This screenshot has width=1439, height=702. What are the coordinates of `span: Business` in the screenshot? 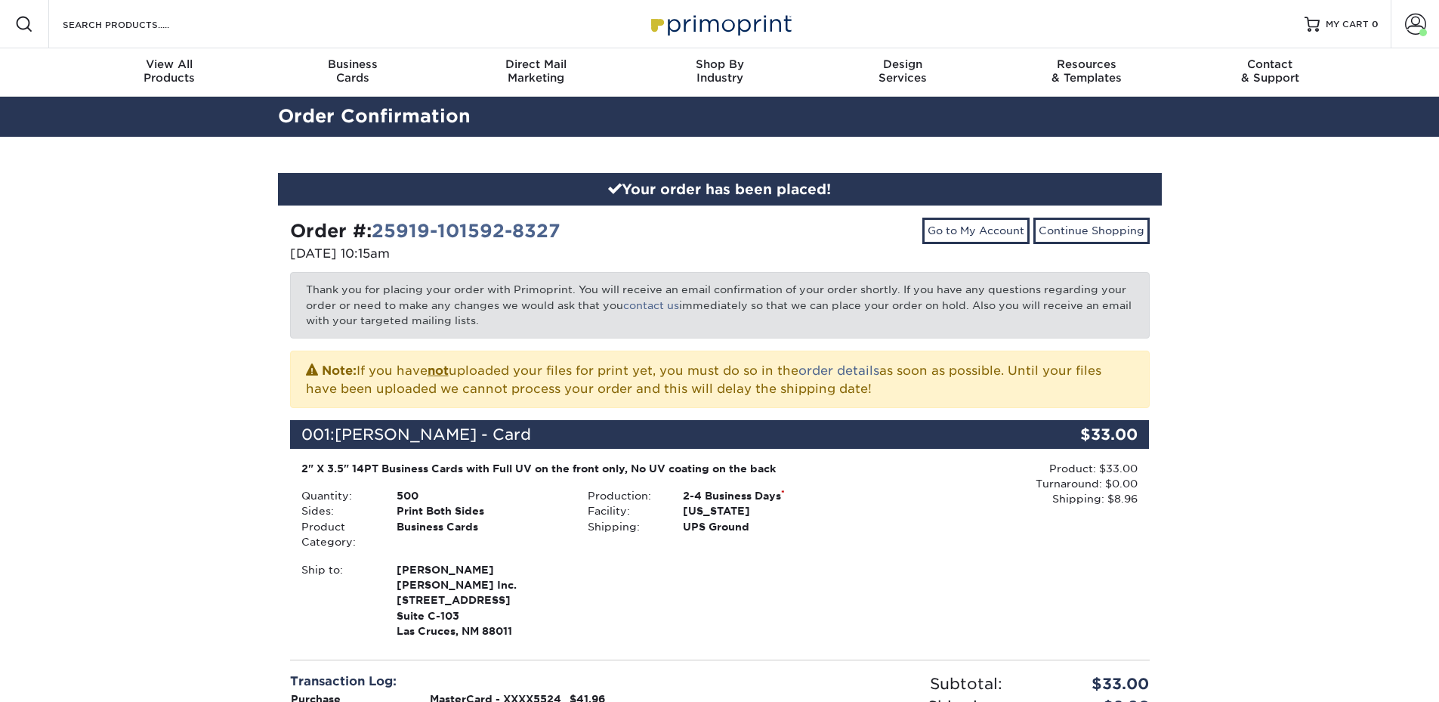 It's located at (352, 64).